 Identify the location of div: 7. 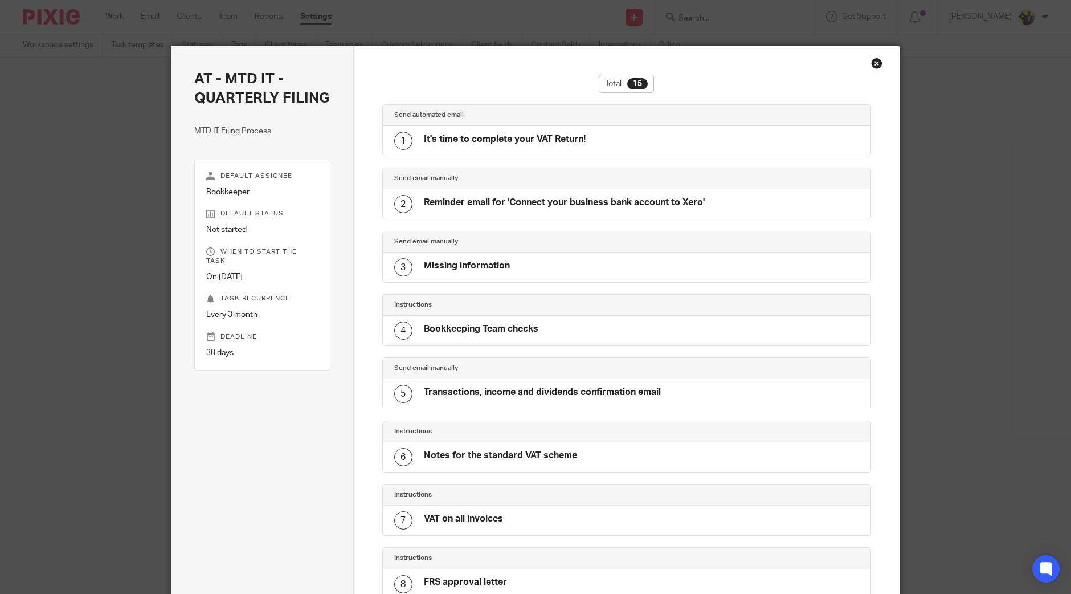
(403, 520).